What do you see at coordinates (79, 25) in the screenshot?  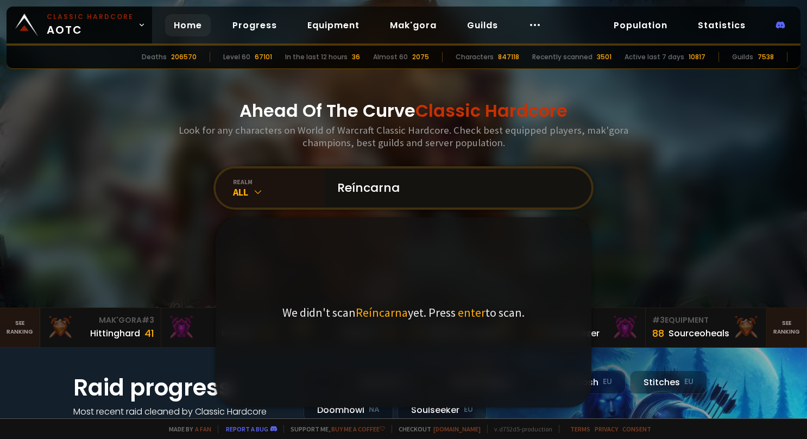 I see `a: Classic HardcoreAOTC` at bounding box center [79, 25].